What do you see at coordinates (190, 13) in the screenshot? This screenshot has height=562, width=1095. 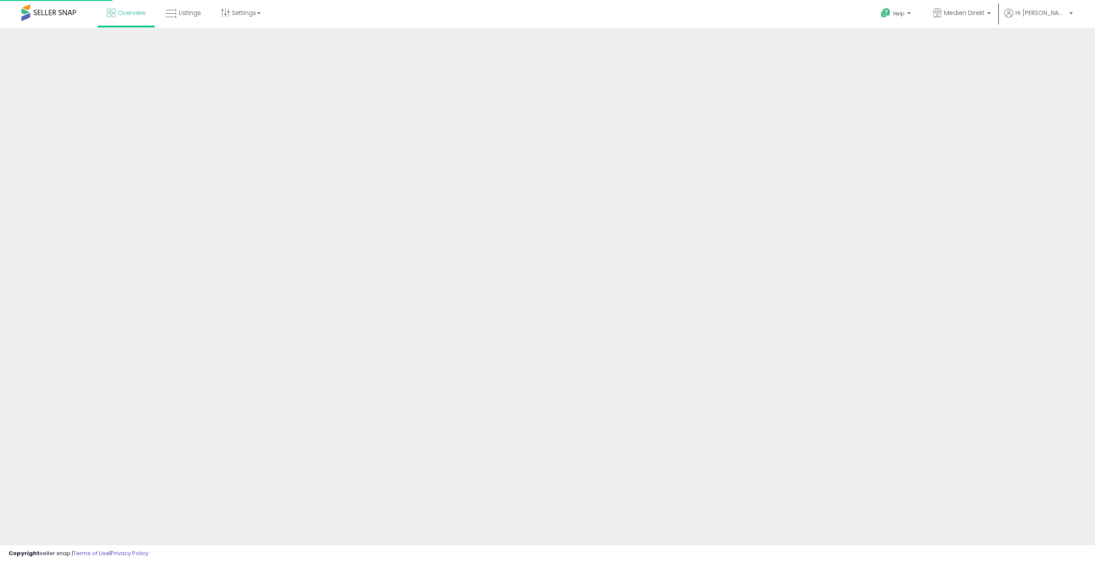 I see `span: Listings` at bounding box center [190, 13].